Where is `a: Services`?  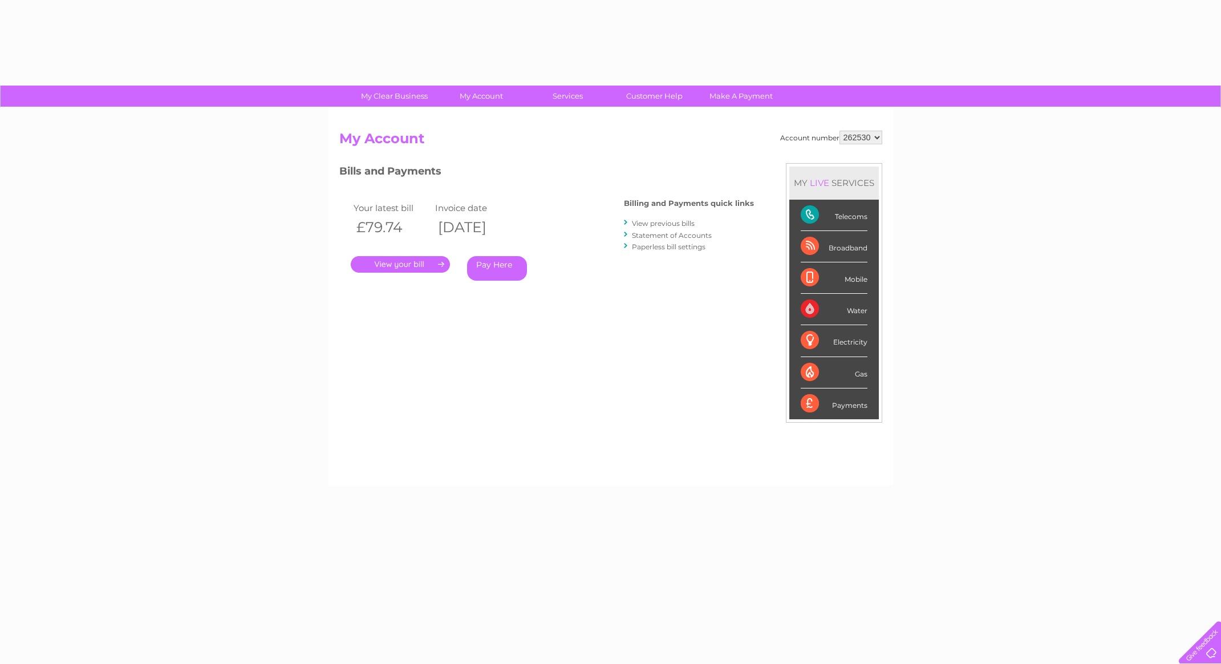 a: Services is located at coordinates (568, 96).